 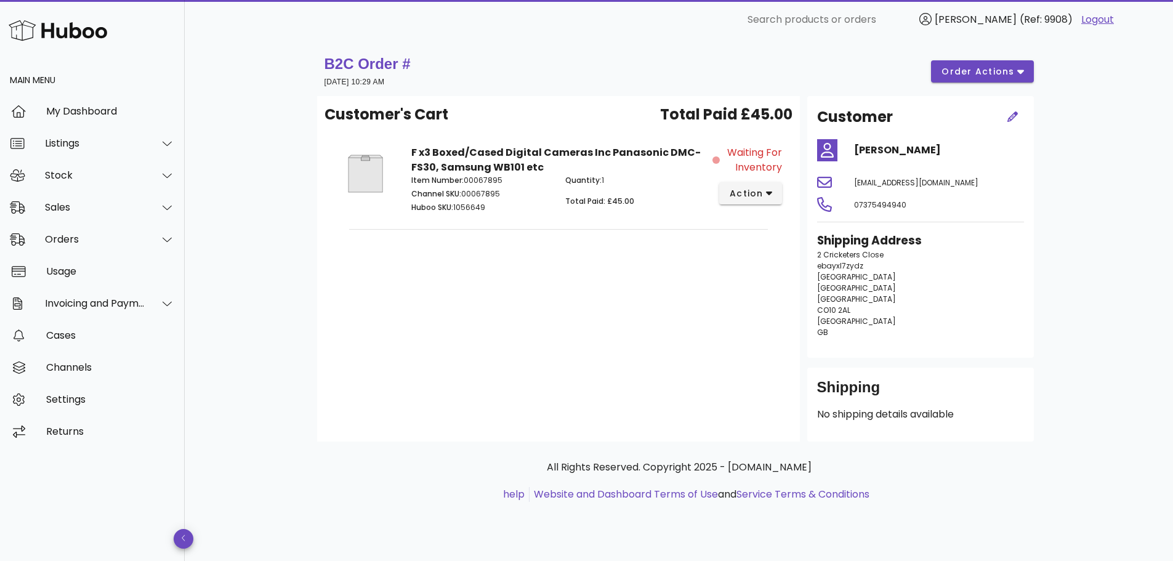 What do you see at coordinates (110, 271) in the screenshot?
I see `div: Usage` at bounding box center [110, 271].